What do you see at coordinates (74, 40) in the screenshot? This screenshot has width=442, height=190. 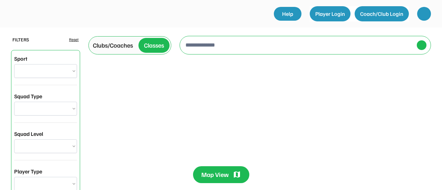 I see `div: Reset` at bounding box center [74, 40].